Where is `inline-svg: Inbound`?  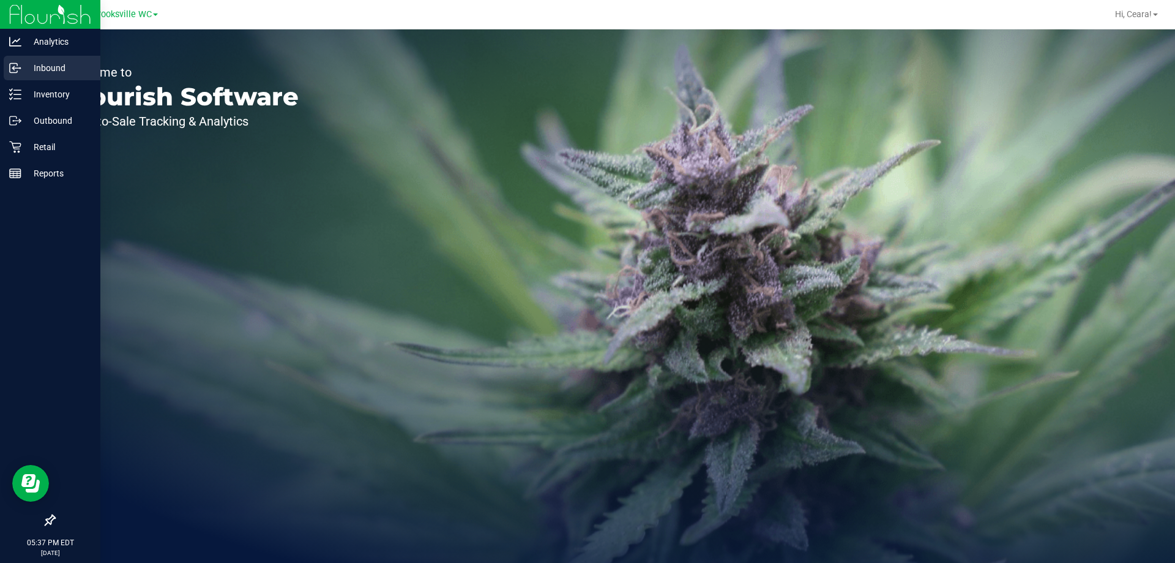
inline-svg: Inbound is located at coordinates (15, 68).